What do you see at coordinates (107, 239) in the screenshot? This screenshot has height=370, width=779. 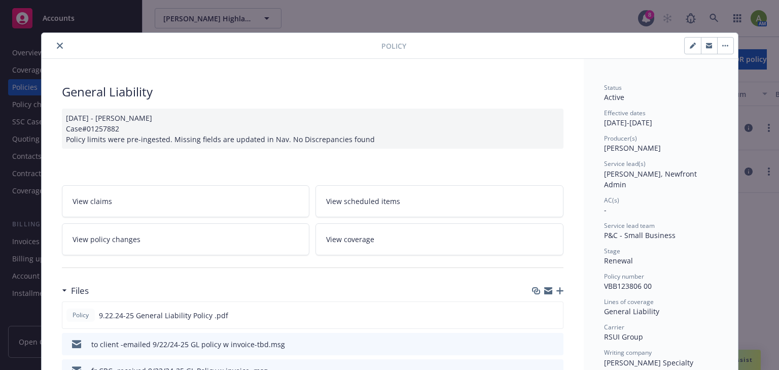 I see `span: View policy changes` at bounding box center [107, 239].